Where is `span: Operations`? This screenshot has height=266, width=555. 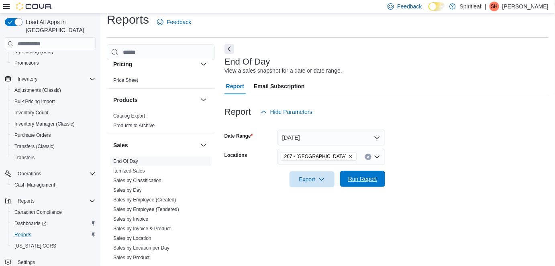 span: Operations is located at coordinates (55, 174).